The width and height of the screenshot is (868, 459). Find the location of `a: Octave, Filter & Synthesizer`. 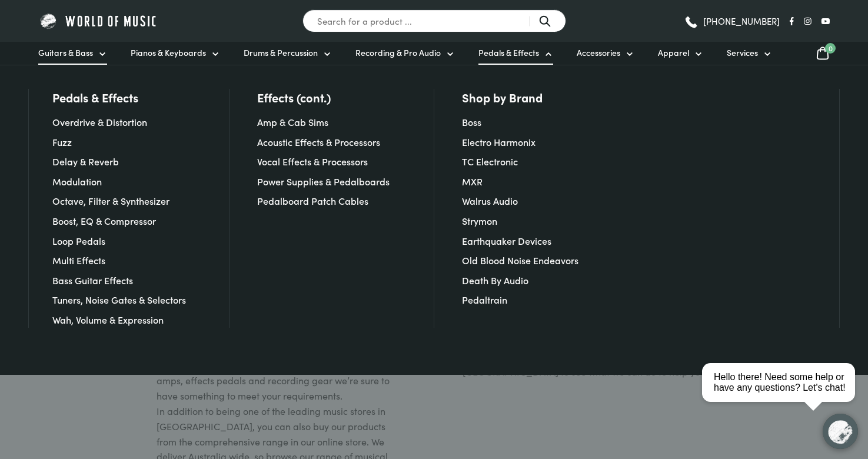

a: Octave, Filter & Synthesizer is located at coordinates (111, 201).